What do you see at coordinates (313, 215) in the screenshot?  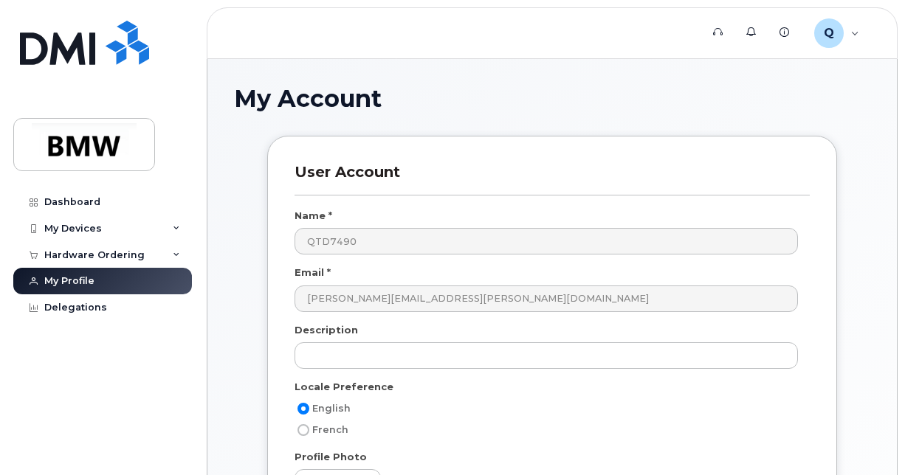 I see `label: Name *` at bounding box center [313, 215].